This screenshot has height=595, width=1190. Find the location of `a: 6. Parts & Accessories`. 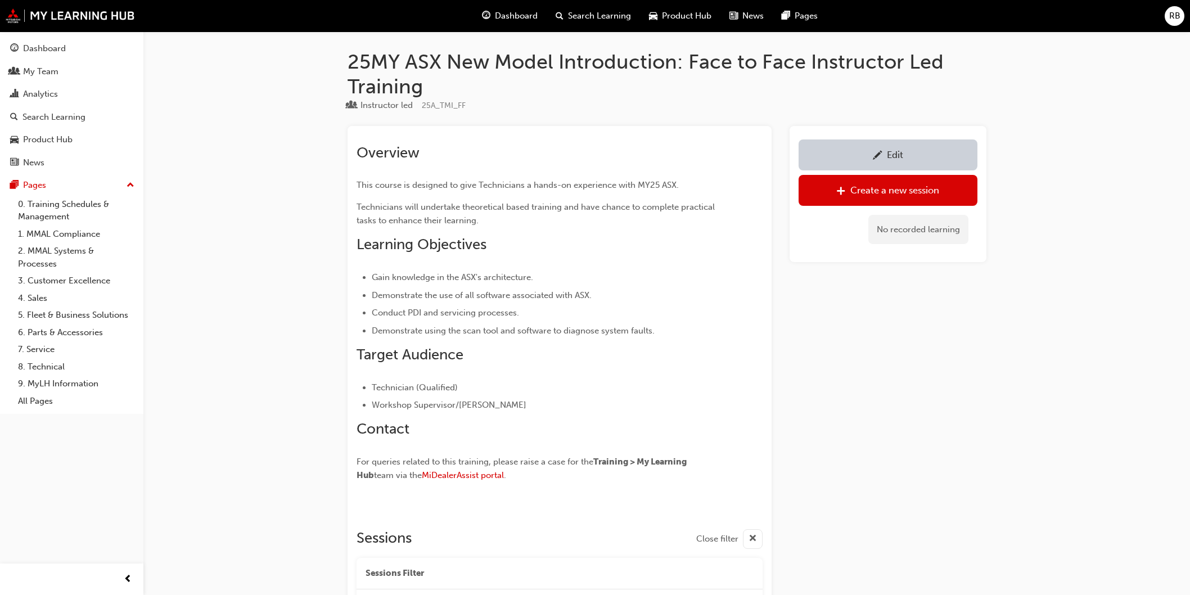

a: 6. Parts & Accessories is located at coordinates (76, 332).